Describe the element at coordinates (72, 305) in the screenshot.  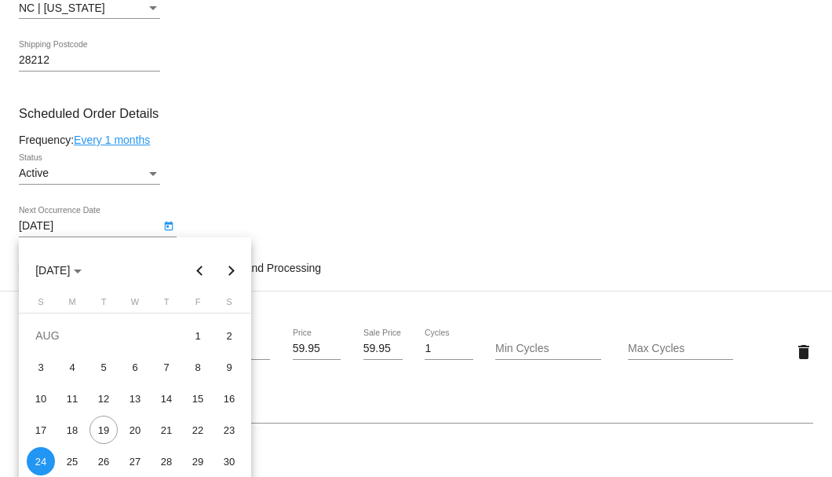
I see `th: Monday` at that location.